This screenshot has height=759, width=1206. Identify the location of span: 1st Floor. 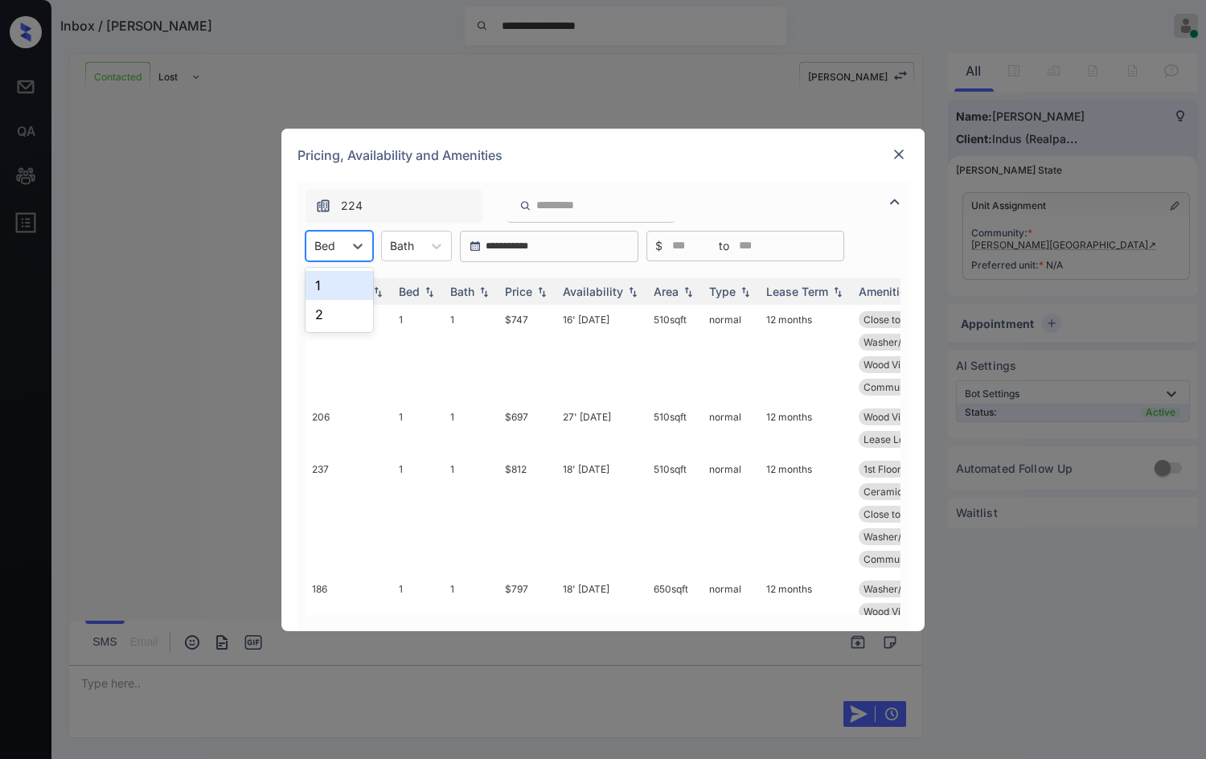
(882, 469).